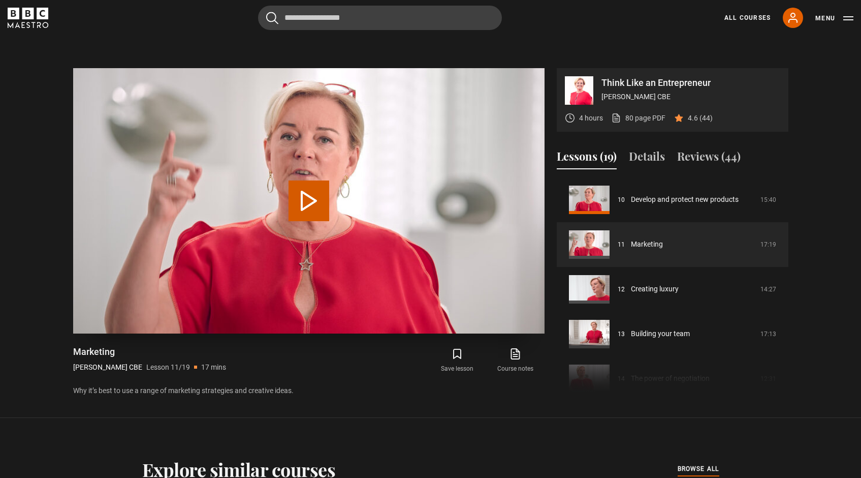 The width and height of the screenshot is (861, 478). Describe the element at coordinates (591, 118) in the screenshot. I see `p: 4 hours` at that location.